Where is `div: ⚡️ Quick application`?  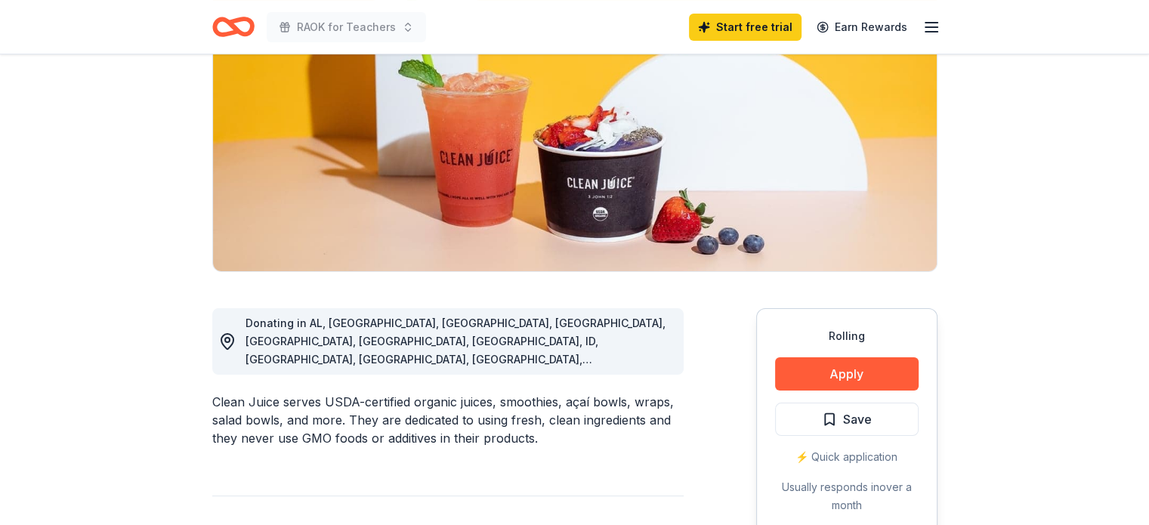 div: ⚡️ Quick application is located at coordinates (847, 457).